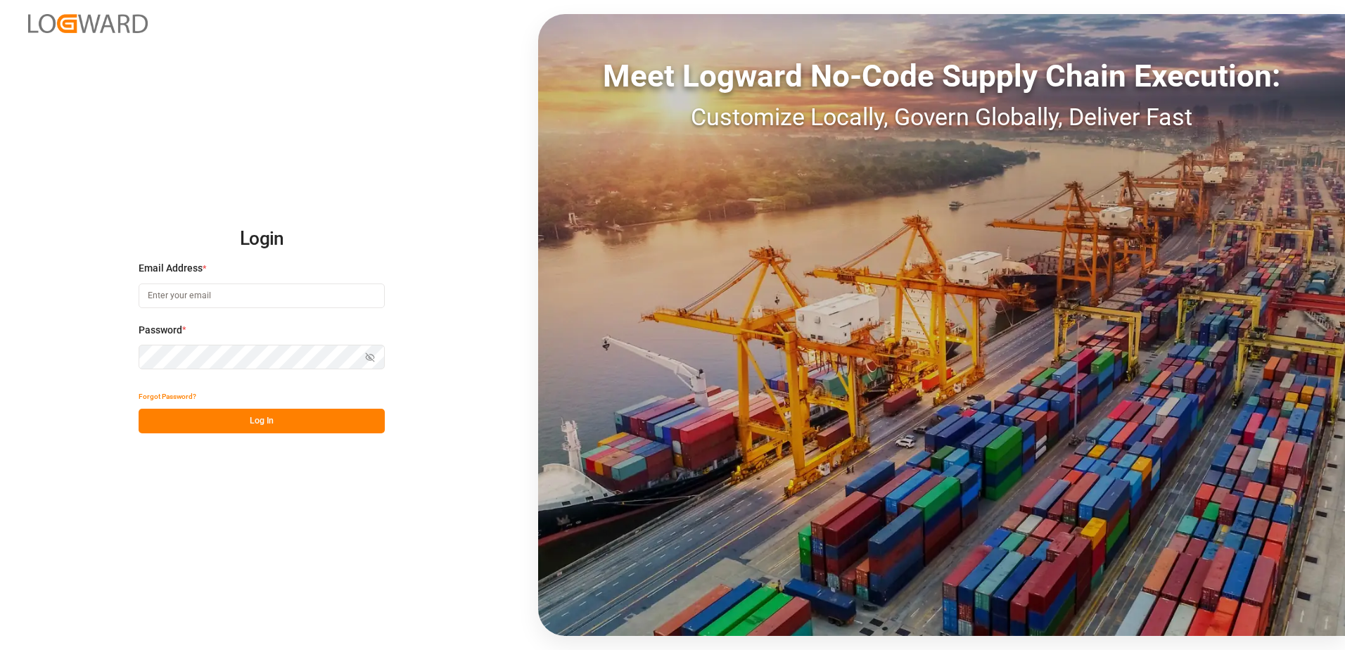 The image size is (1345, 650). Describe the element at coordinates (262, 239) in the screenshot. I see `h2: Login` at that location.